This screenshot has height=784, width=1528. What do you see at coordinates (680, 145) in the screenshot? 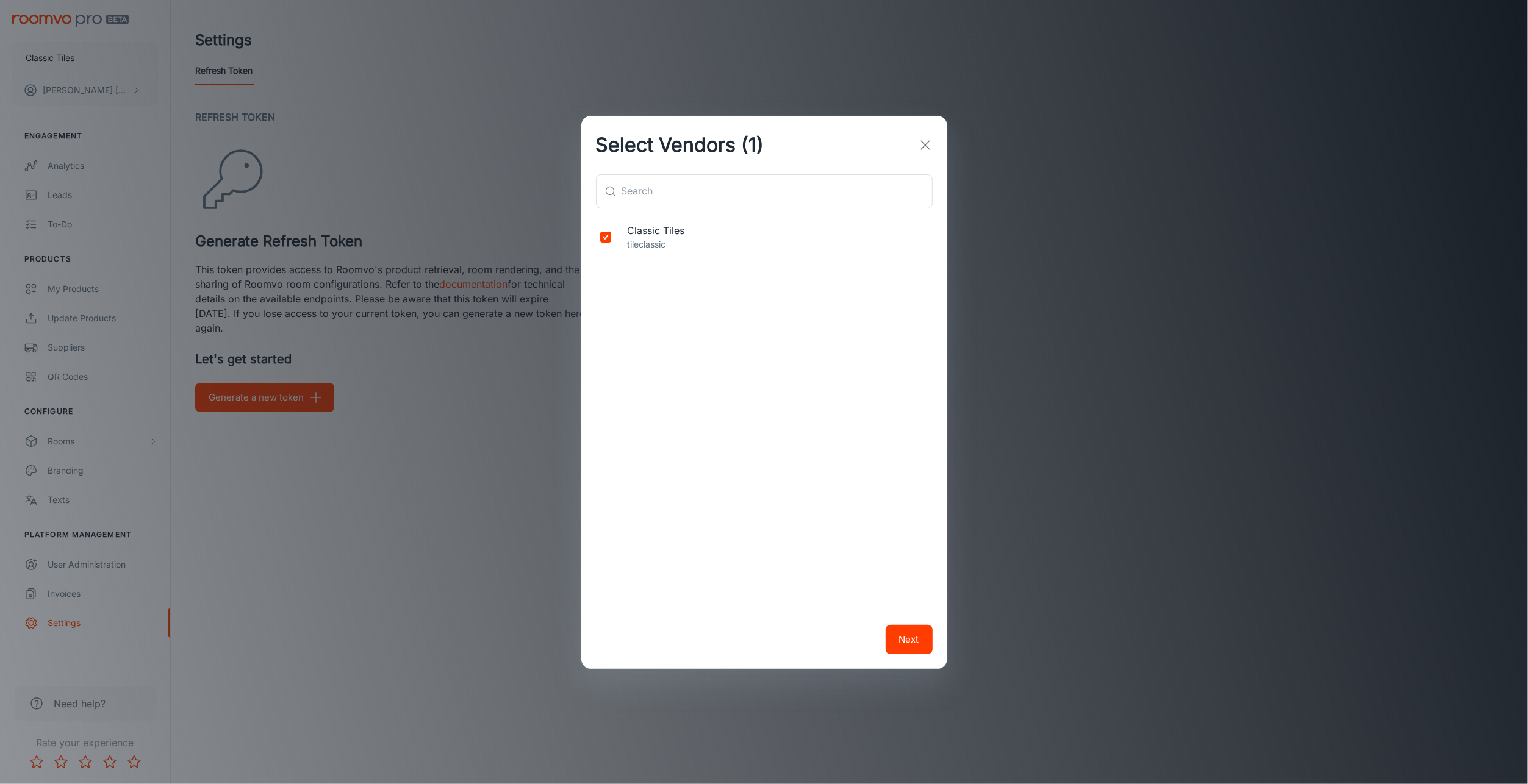
I see `h2: Select Vendors (1)` at bounding box center [680, 145].